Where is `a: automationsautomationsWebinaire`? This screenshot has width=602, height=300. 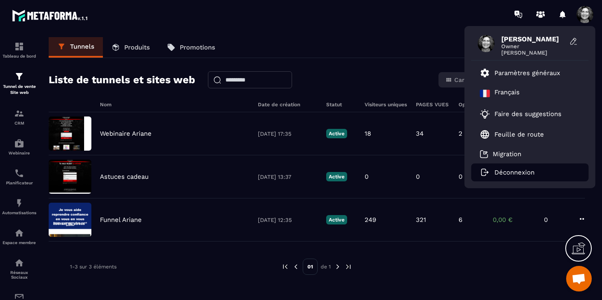
a: automationsautomationsWebinaire is located at coordinates (19, 147).